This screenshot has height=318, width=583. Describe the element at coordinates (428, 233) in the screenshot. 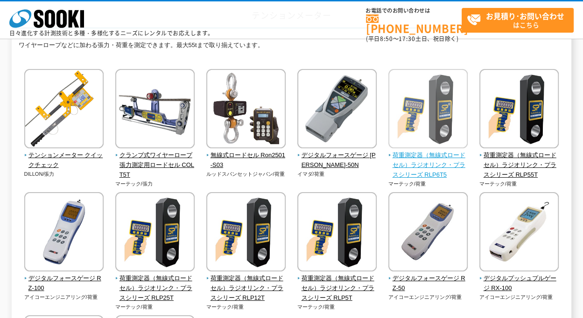

I see `img: デジタルフォースゲージ RZ-50` at that location.